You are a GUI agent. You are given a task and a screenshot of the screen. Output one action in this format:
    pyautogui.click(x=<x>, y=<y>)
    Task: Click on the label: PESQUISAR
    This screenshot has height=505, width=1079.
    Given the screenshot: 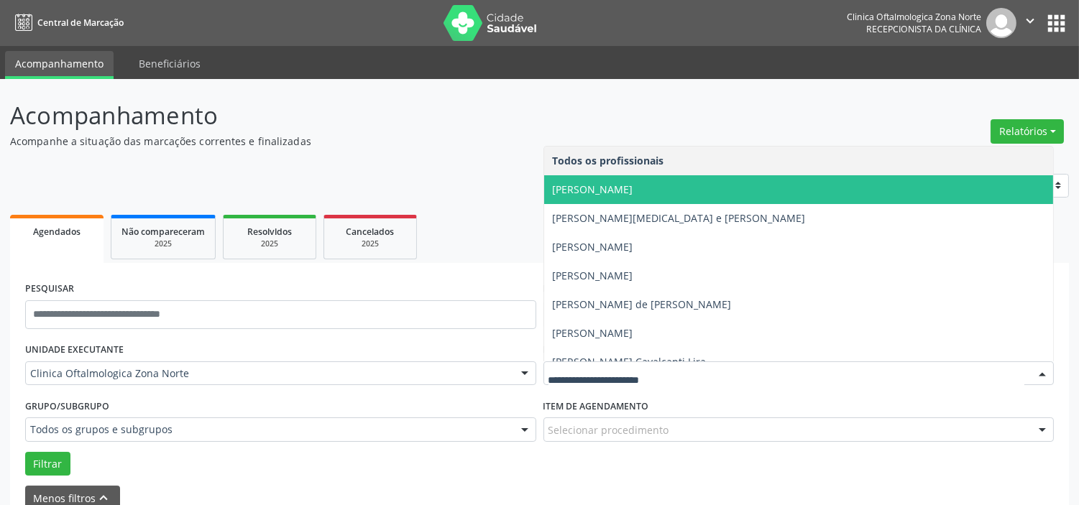 What is the action you would take?
    pyautogui.click(x=50, y=289)
    